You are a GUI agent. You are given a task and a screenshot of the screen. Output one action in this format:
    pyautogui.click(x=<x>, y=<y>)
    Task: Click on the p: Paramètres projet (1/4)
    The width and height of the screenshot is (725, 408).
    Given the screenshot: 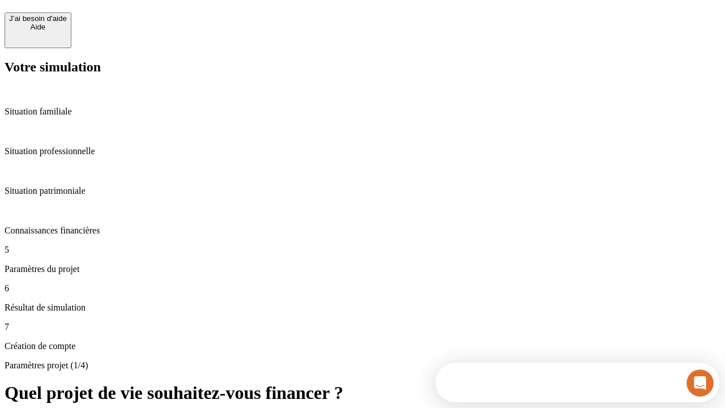 What is the action you would take?
    pyautogui.click(x=363, y=365)
    